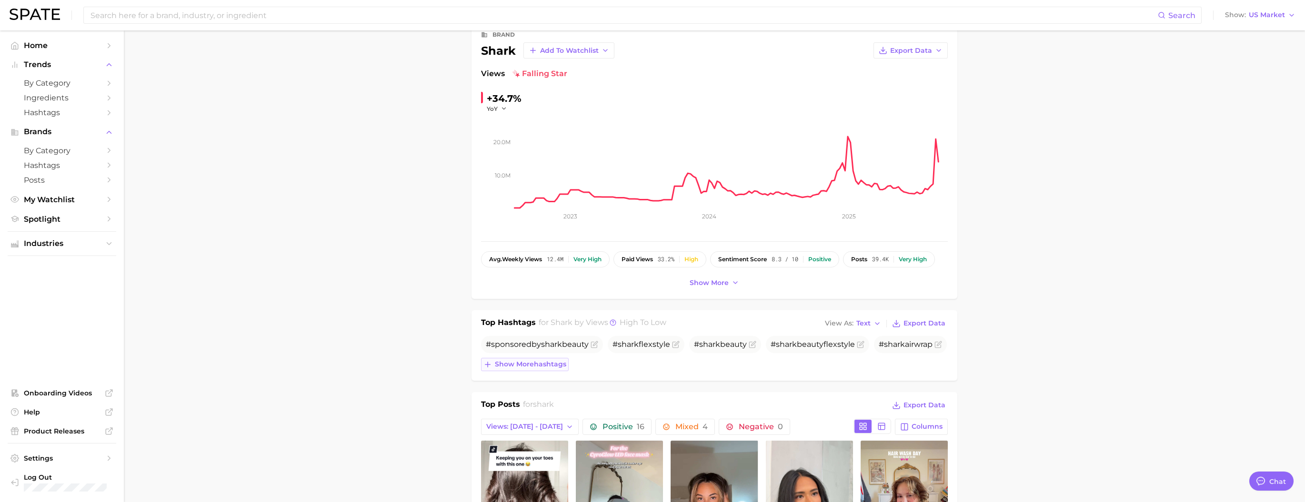  What do you see at coordinates (508, 324) in the screenshot?
I see `h1: Top Hashtags` at bounding box center [508, 324].